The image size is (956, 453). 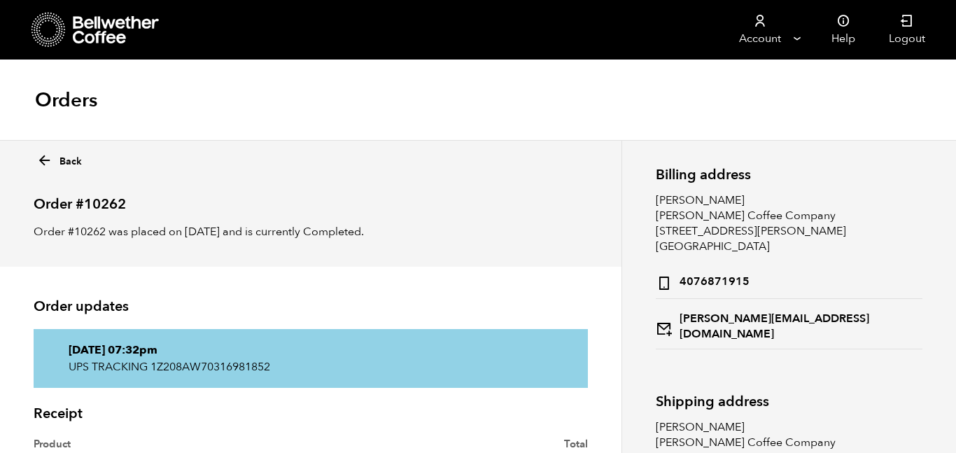 What do you see at coordinates (66, 100) in the screenshot?
I see `h1: Orders` at bounding box center [66, 100].